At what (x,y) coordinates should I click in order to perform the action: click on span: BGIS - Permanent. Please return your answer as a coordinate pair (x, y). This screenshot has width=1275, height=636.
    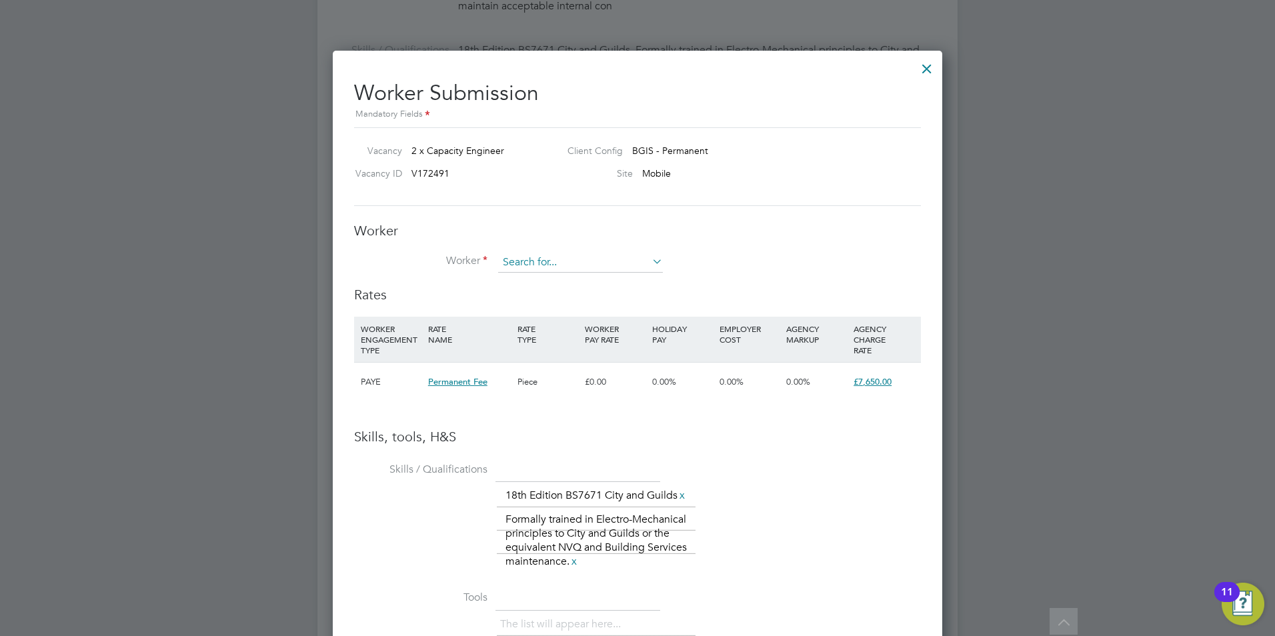
    Looking at the image, I should click on (670, 151).